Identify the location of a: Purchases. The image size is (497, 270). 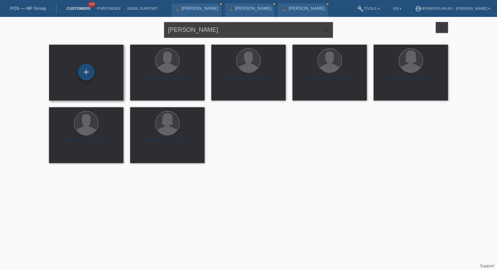
(109, 8).